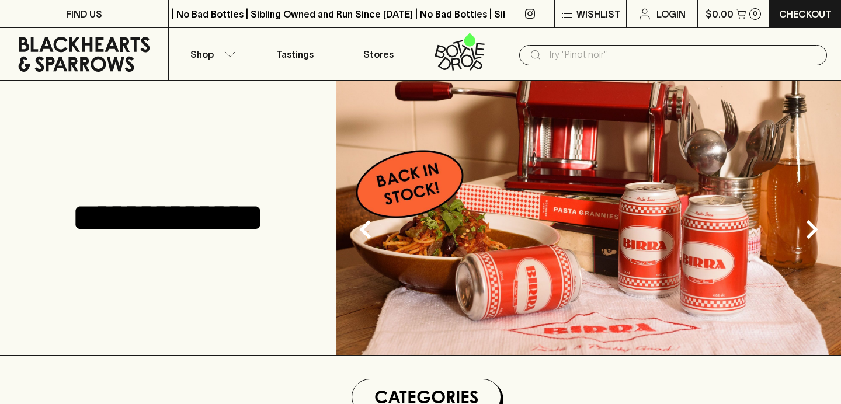 This screenshot has height=404, width=841. Describe the element at coordinates (682, 55) in the screenshot. I see `input: Try "Pinot noir"` at that location.